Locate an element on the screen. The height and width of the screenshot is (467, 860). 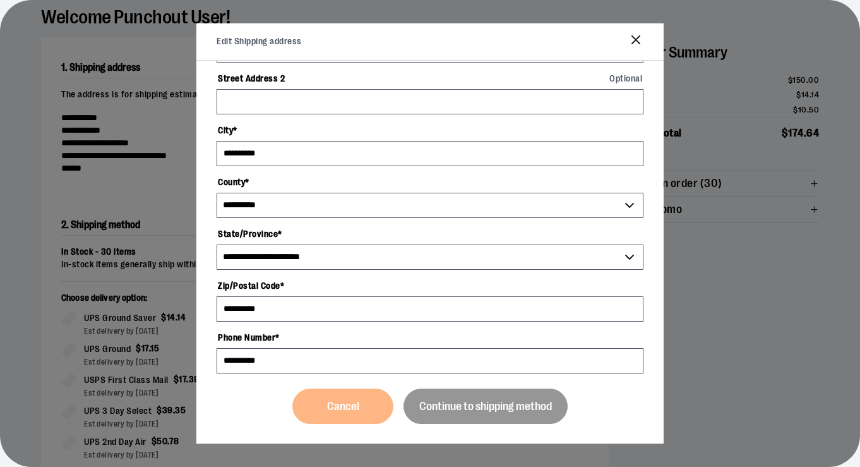
label: County * is located at coordinates (430, 182).